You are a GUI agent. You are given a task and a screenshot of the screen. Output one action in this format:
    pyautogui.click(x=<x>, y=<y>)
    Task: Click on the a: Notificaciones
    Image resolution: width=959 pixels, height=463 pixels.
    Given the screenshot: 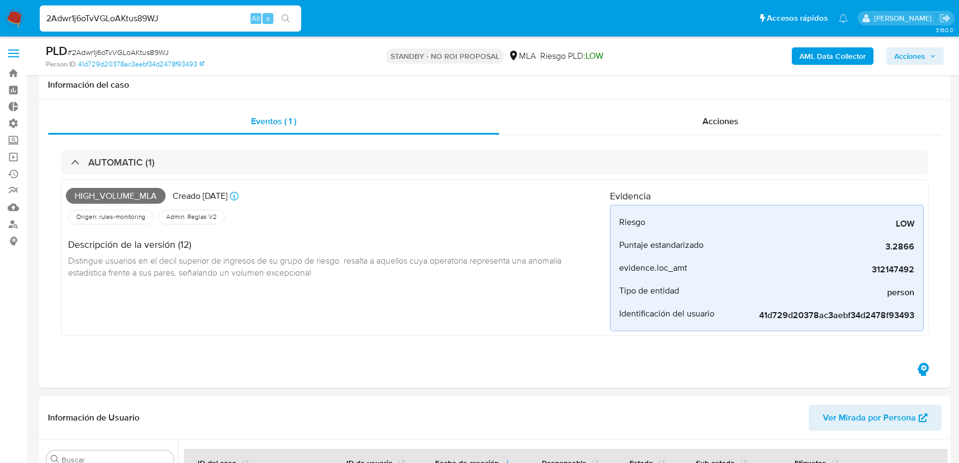 What is the action you would take?
    pyautogui.click(x=843, y=18)
    